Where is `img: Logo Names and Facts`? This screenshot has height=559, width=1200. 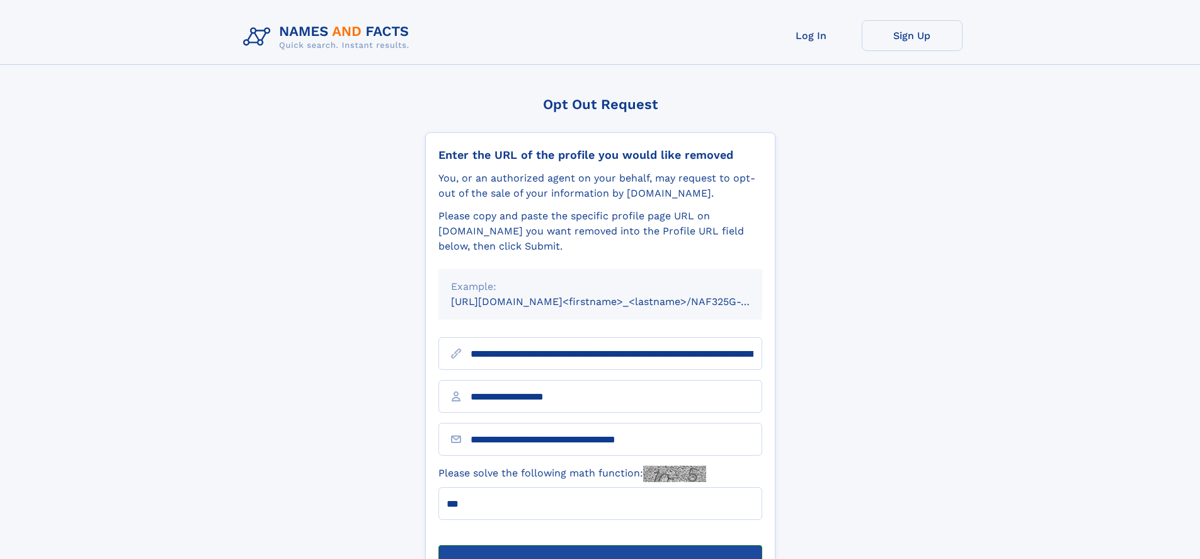 img: Logo Names and Facts is located at coordinates (329, 37).